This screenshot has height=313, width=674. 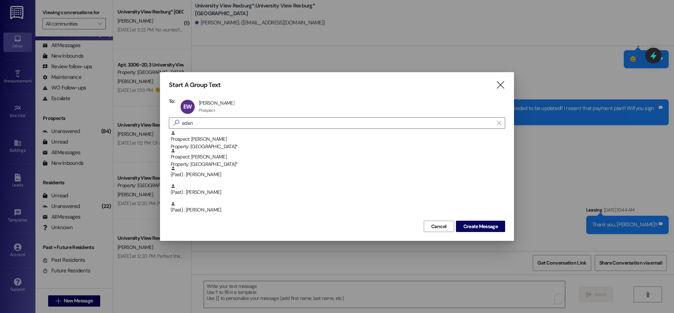 What do you see at coordinates (480, 227) in the screenshot?
I see `span: Create Message` at bounding box center [480, 227].